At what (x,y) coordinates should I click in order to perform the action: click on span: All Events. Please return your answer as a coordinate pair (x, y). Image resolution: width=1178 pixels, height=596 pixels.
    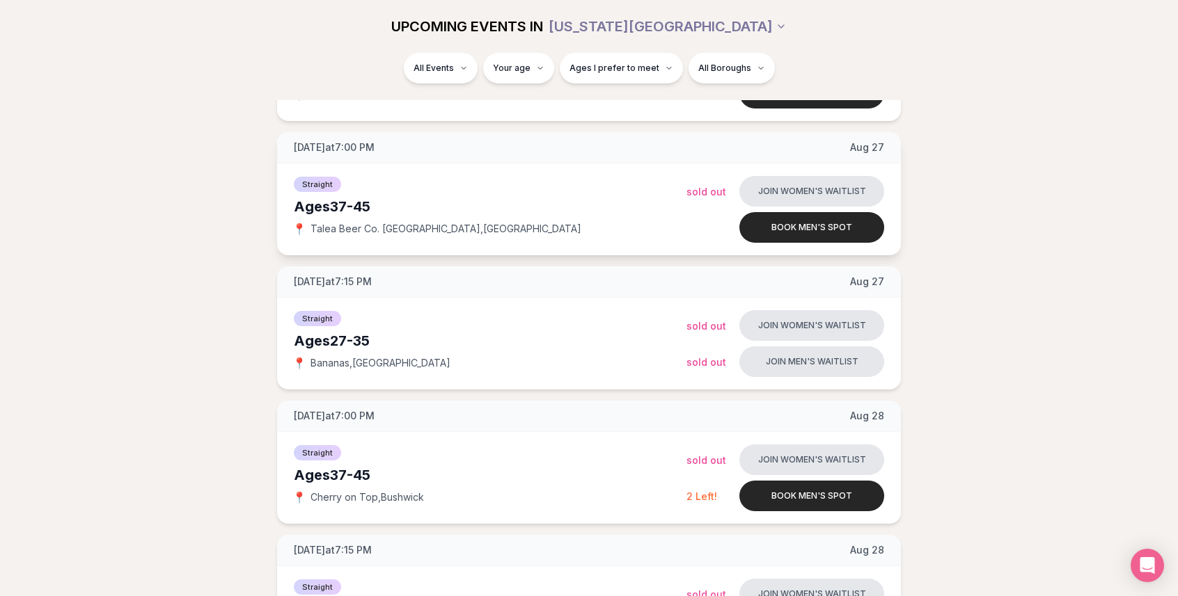
    Looking at the image, I should click on (434, 68).